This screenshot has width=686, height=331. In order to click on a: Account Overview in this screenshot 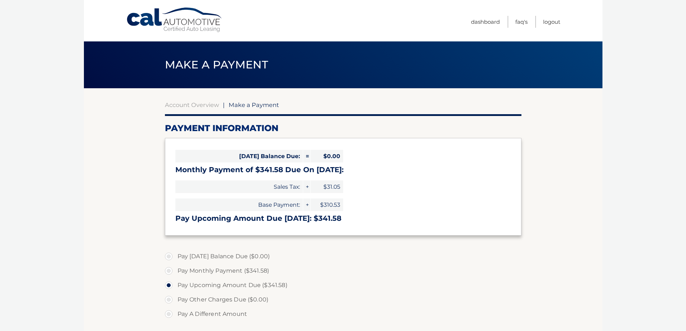, I will do `click(192, 105)`.